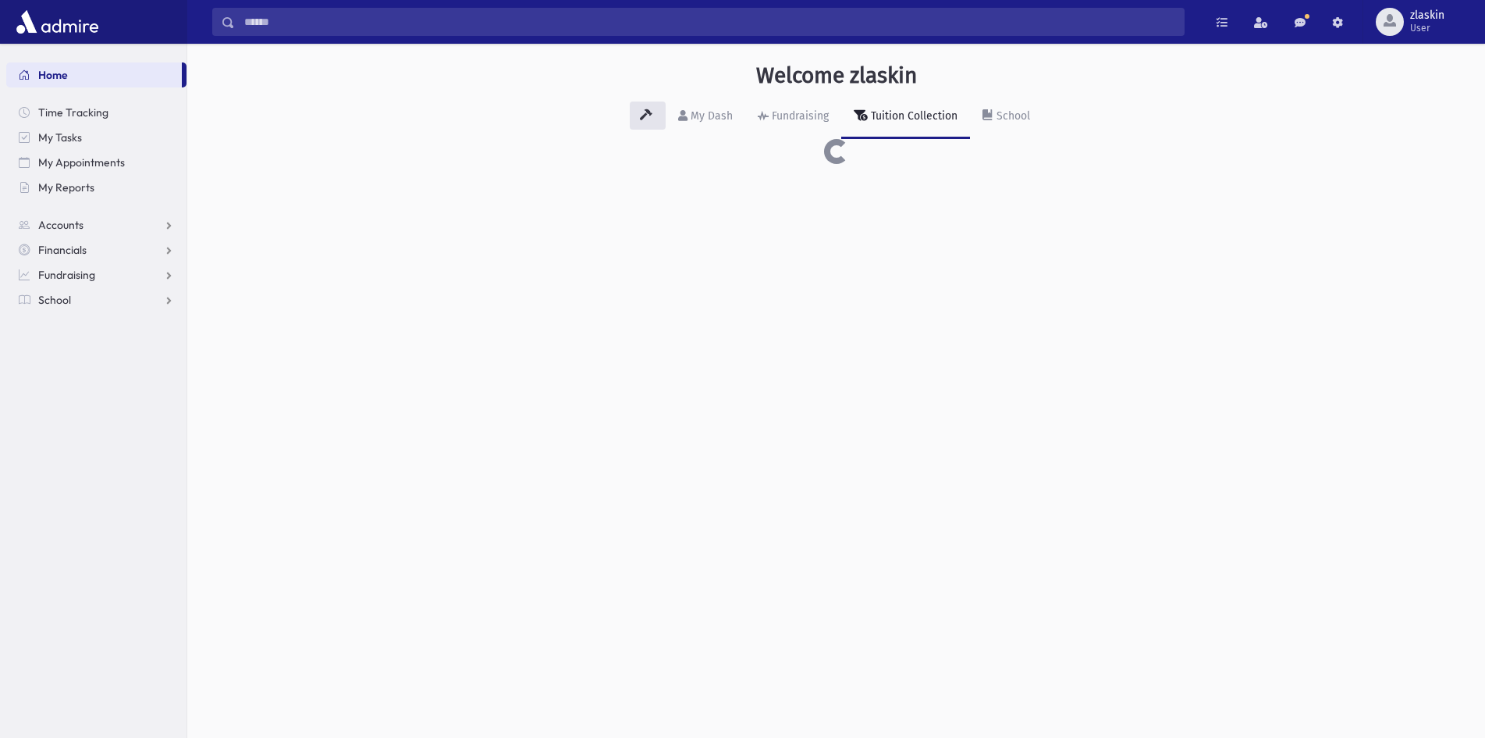  I want to click on span: Financials, so click(62, 250).